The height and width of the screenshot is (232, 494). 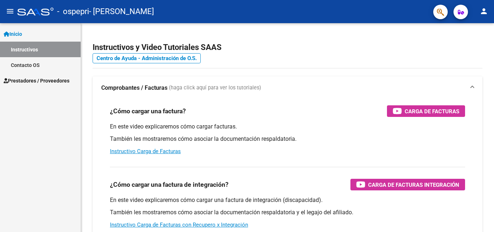 What do you see at coordinates (288, 88) in the screenshot?
I see `mat-expansion-panel-header: Comprobantes / Facturas (haga click aquí para ver los tutoriales)` at bounding box center [288, 88].